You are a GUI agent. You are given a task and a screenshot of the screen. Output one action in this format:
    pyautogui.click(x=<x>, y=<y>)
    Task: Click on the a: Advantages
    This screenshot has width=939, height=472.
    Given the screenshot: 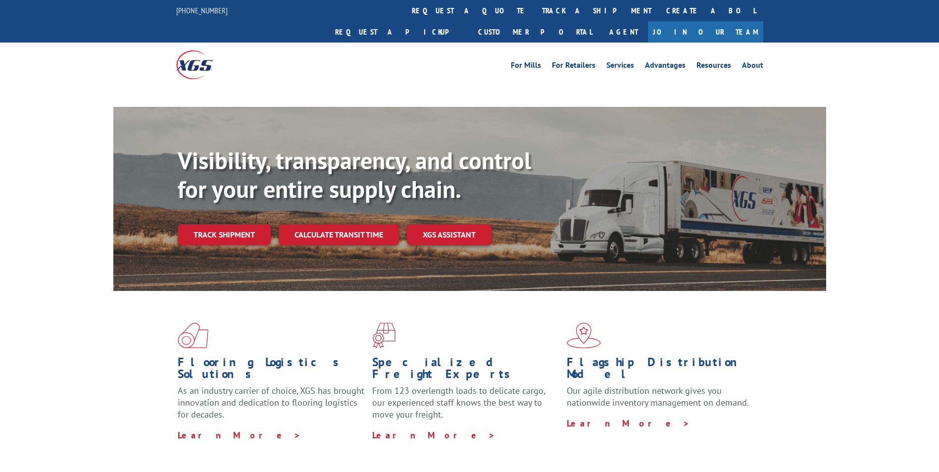 What is the action you would take?
    pyautogui.click(x=665, y=67)
    